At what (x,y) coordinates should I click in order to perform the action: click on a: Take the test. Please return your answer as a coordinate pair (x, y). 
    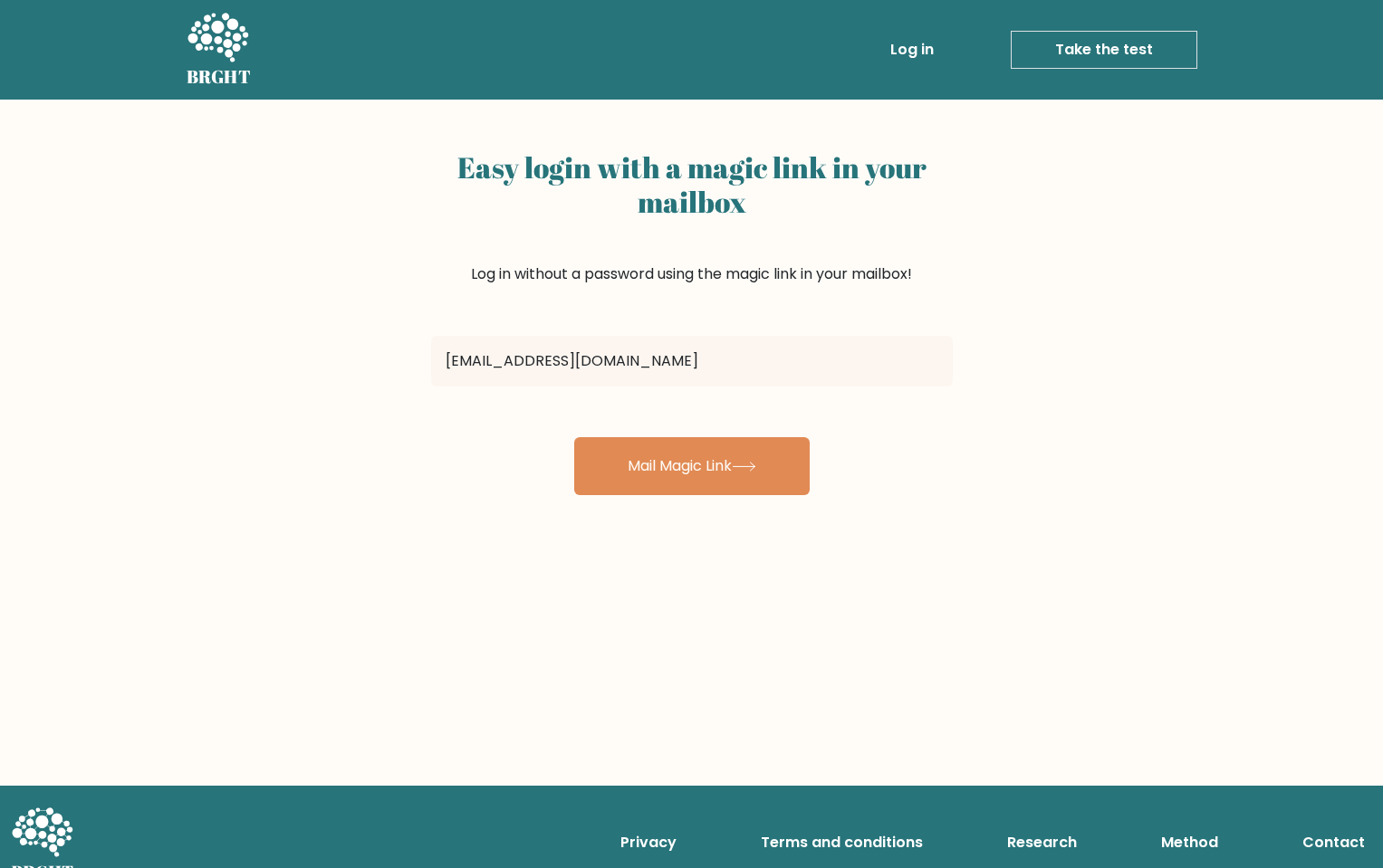
    Looking at the image, I should click on (1104, 50).